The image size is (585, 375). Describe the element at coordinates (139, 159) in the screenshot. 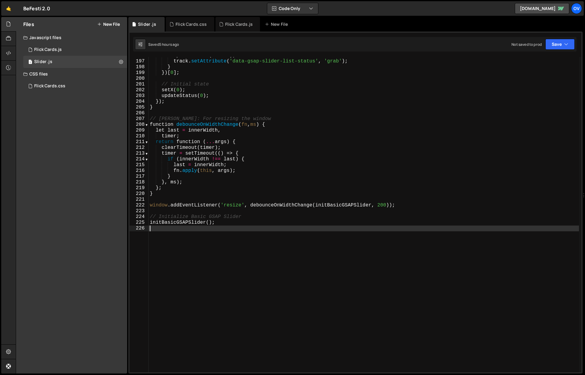

I see `div: 214` at that location.